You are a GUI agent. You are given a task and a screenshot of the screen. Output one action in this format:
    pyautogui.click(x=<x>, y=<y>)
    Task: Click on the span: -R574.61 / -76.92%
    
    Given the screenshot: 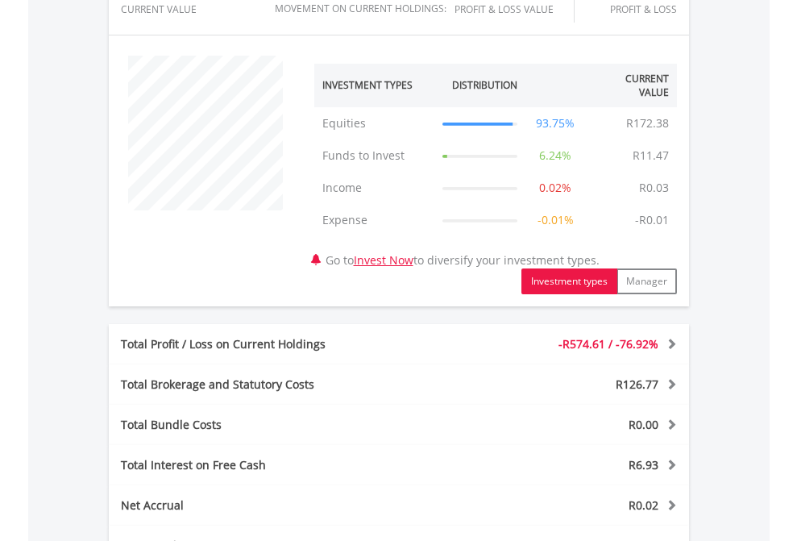 What is the action you would take?
    pyautogui.click(x=608, y=343)
    